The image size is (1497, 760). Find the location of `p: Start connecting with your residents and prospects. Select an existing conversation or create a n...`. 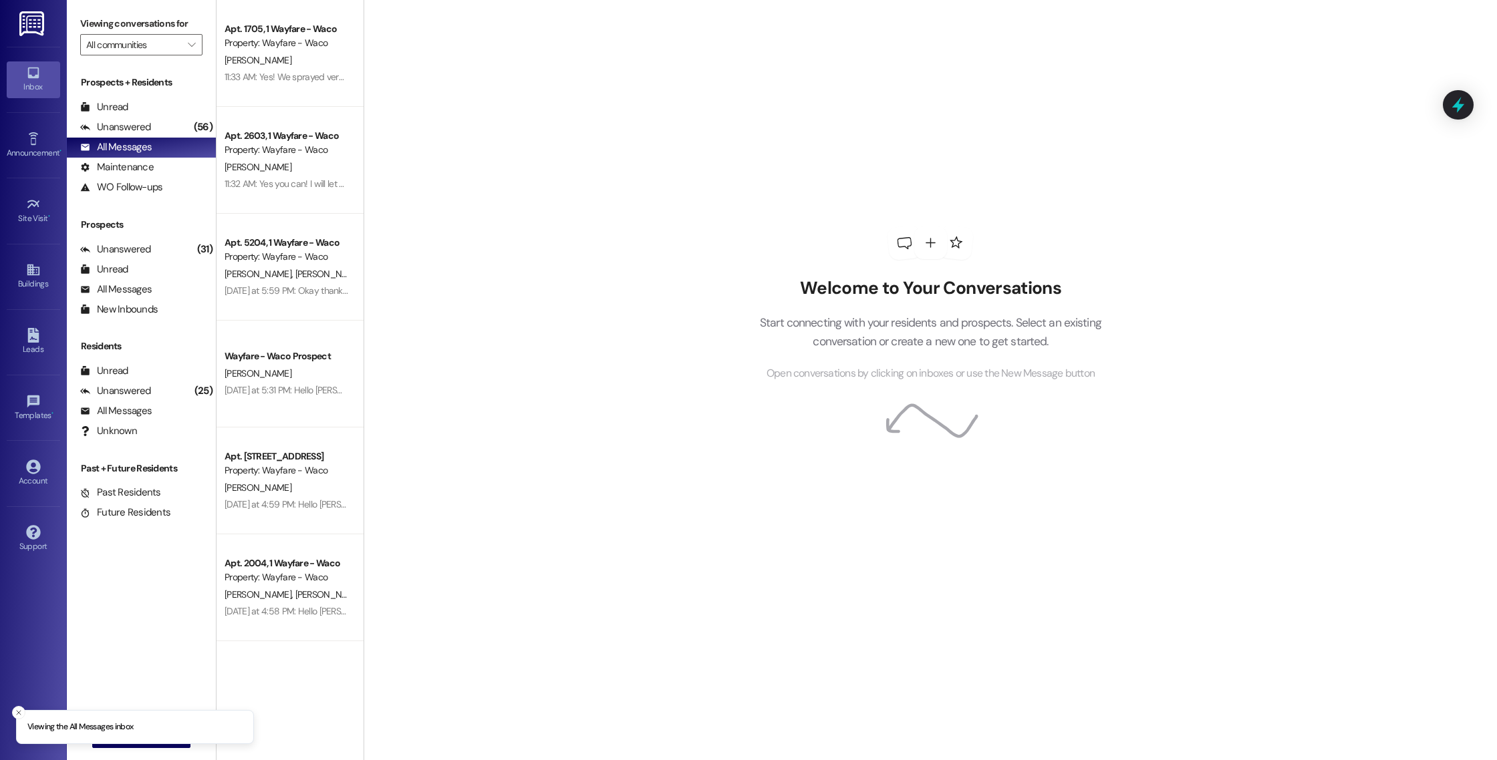

p: Start connecting with your residents and prospects. Select an existing conversation or create a n... is located at coordinates (930, 332).